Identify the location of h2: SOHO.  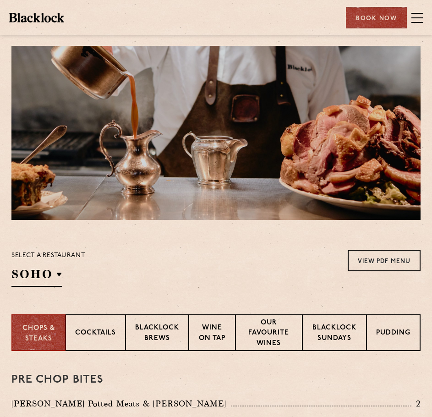
(37, 277).